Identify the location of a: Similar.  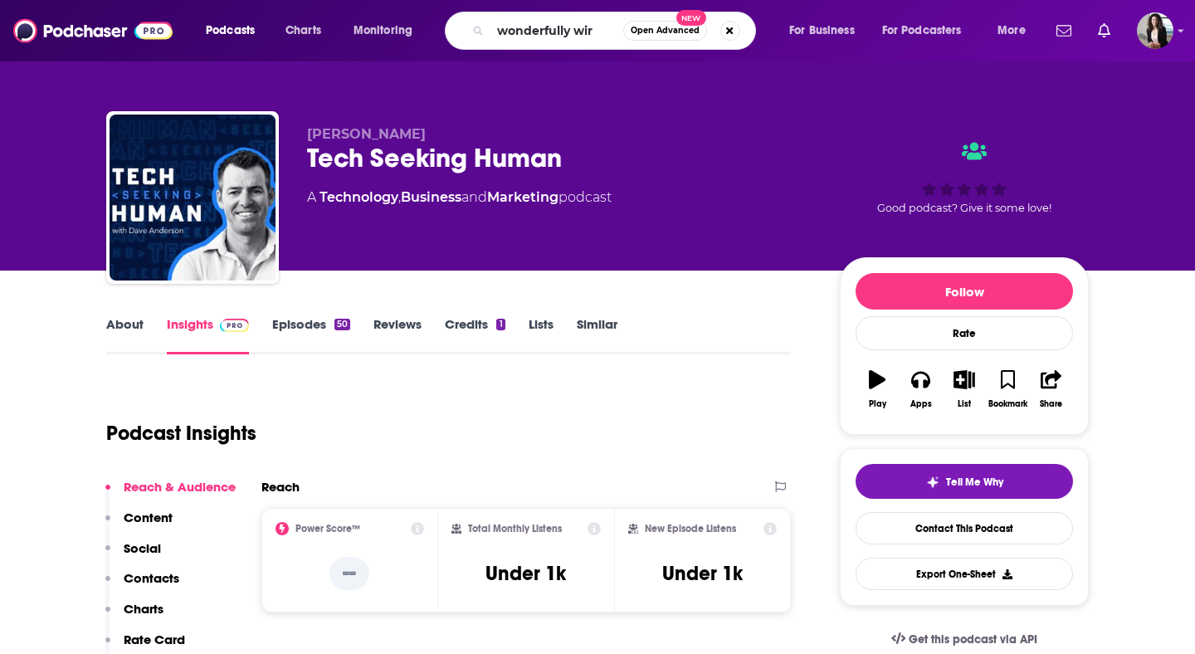
(597, 335).